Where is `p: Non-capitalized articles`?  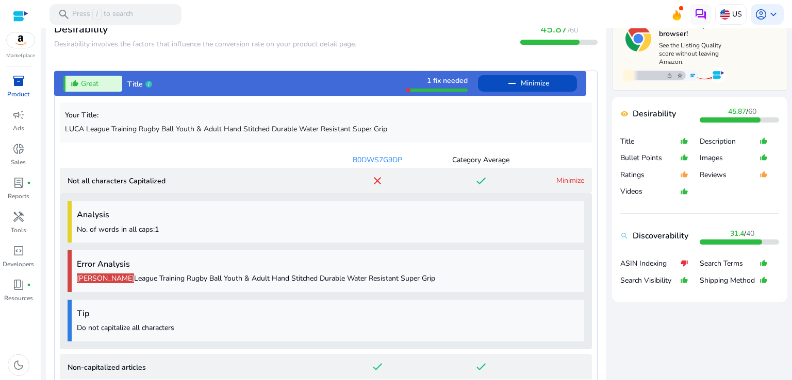
p: Non-capitalized articles is located at coordinates (196, 368).